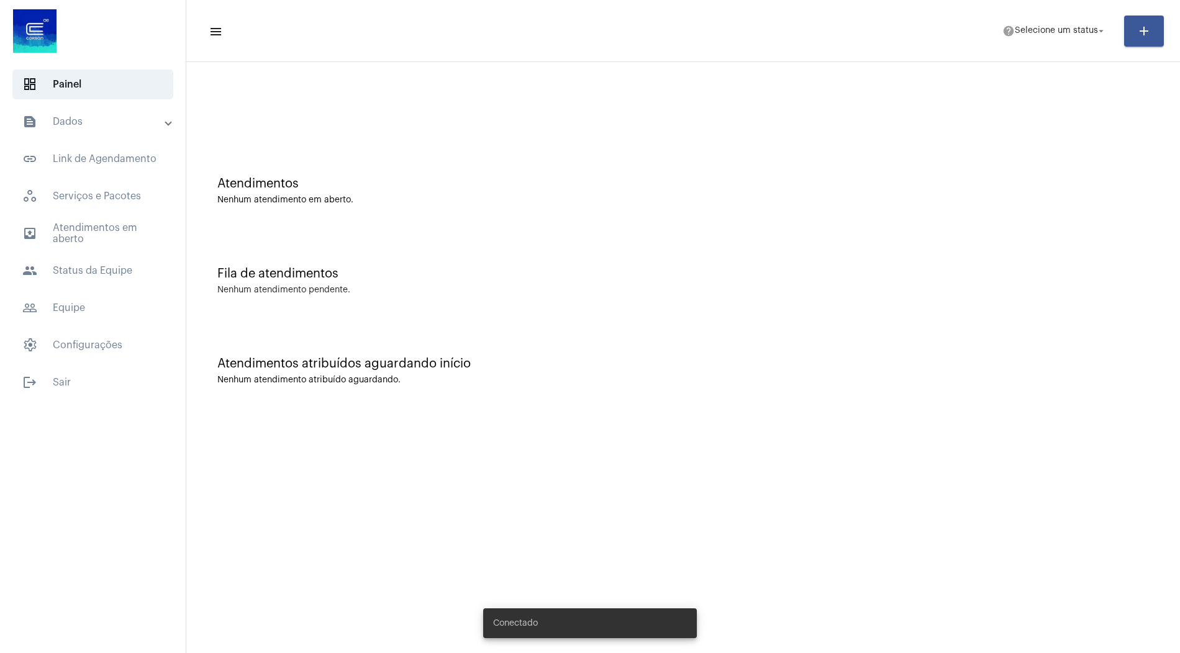  What do you see at coordinates (516, 624) in the screenshot?
I see `span: Conectado` at bounding box center [516, 624].